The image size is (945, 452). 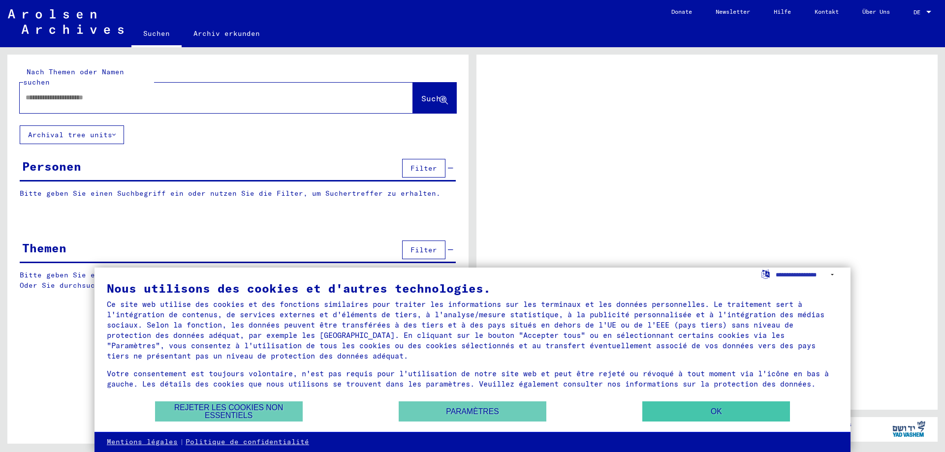 I want to click on button: Suche, so click(x=434, y=98).